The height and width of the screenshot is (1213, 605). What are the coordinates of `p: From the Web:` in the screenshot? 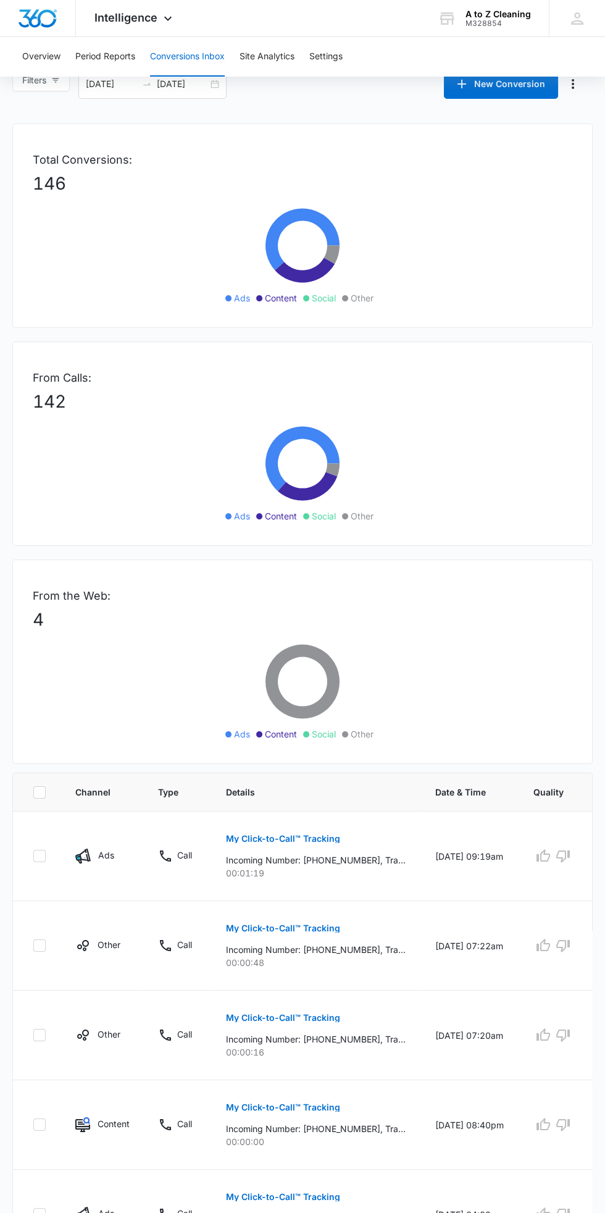 It's located at (303, 596).